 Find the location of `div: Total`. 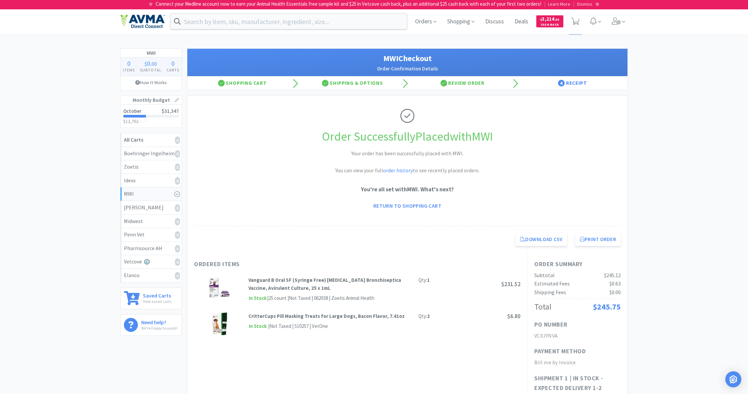

div: Total is located at coordinates (543, 307).